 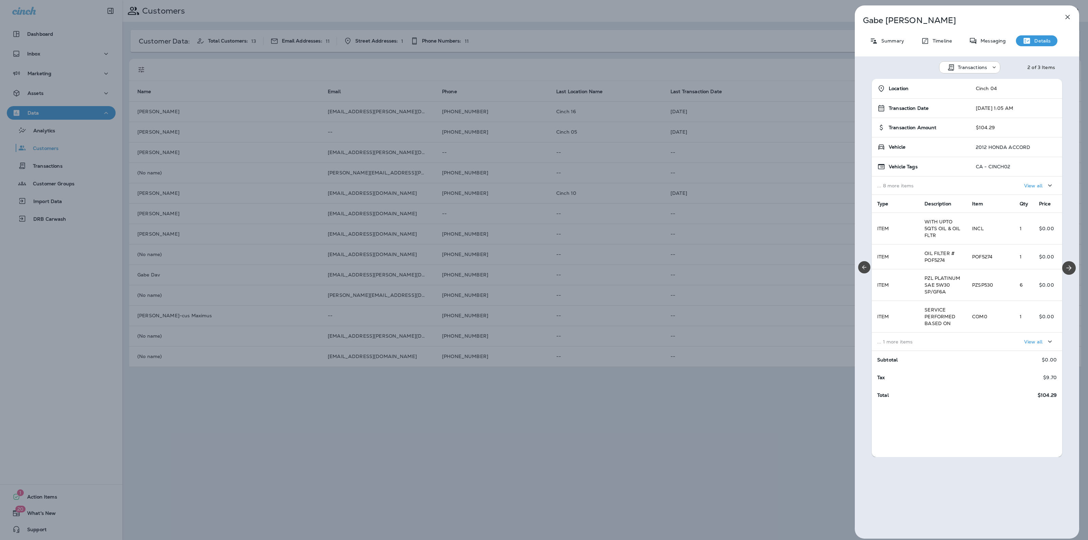 What do you see at coordinates (1047, 395) in the screenshot?
I see `span: $104.29` at bounding box center [1047, 395].